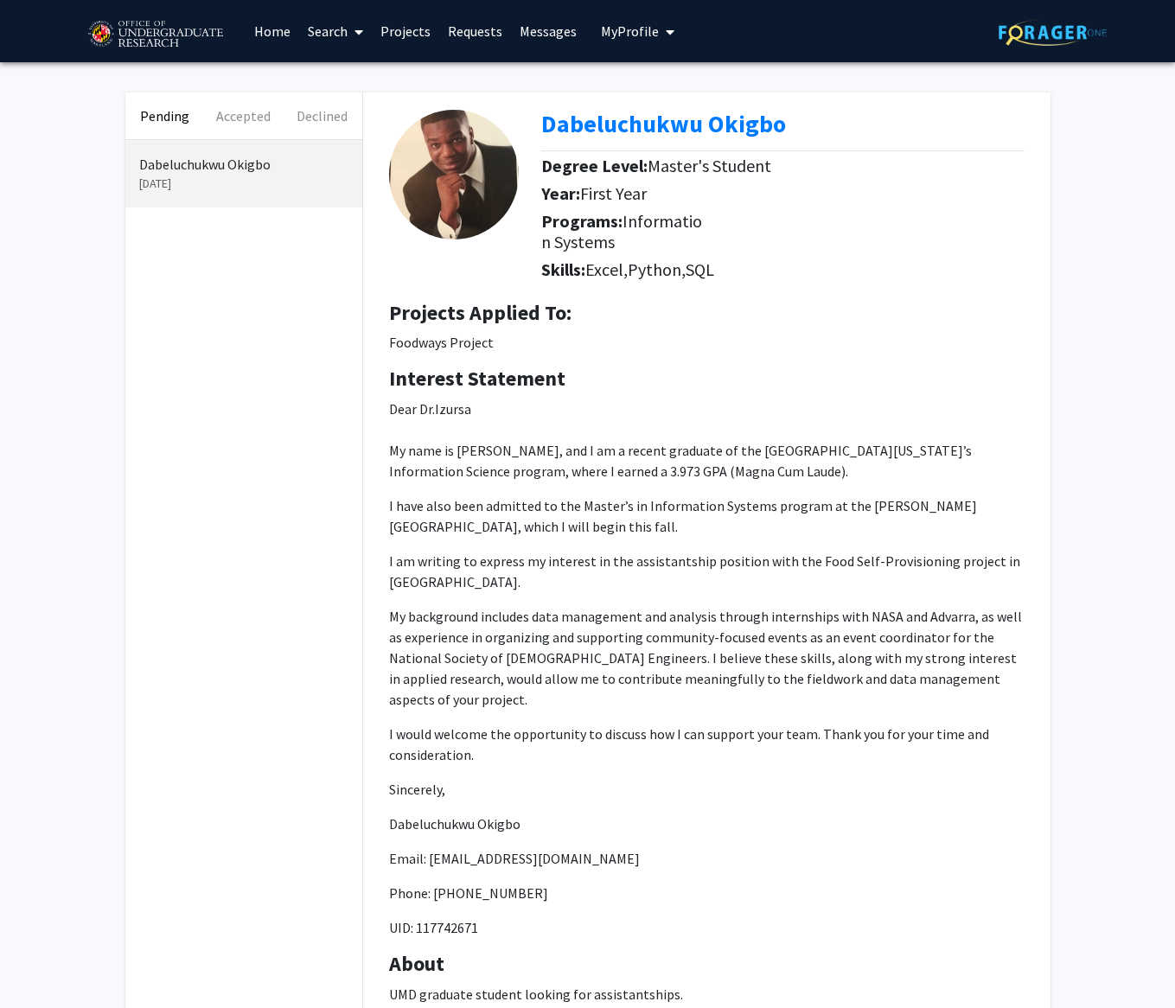 The height and width of the screenshot is (1008, 1175). What do you see at coordinates (272, 31) in the screenshot?
I see `a: Home` at bounding box center [272, 31].